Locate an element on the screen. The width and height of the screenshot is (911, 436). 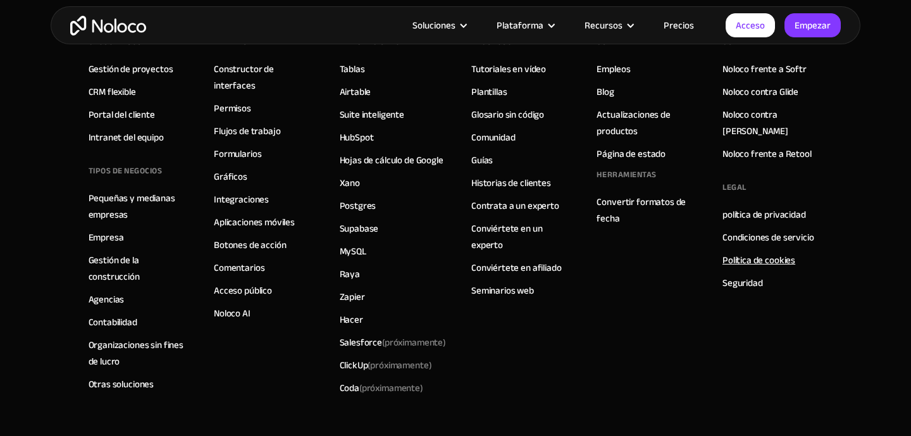
a: Intranet del equipo is located at coordinates (126, 137).